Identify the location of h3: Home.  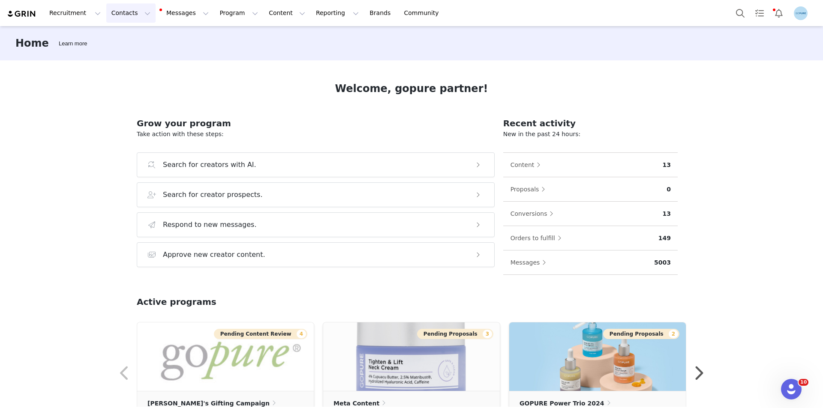
(32, 43).